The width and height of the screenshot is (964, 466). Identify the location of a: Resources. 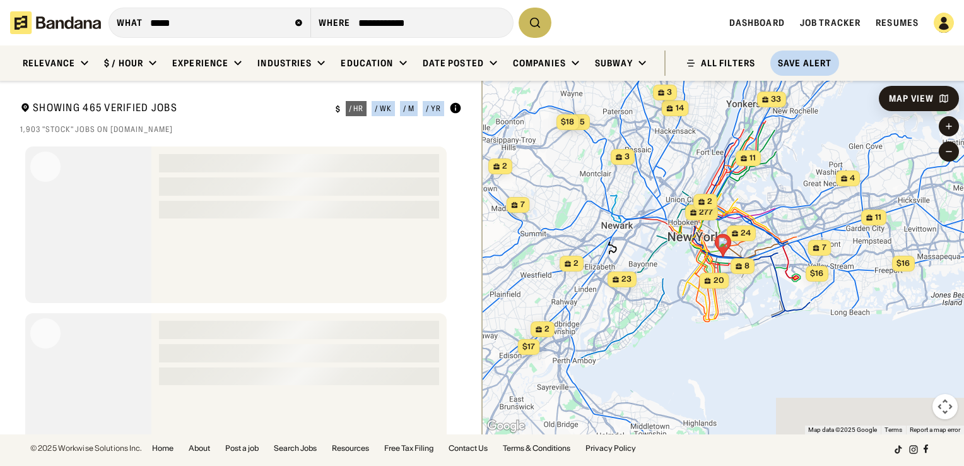
(350, 448).